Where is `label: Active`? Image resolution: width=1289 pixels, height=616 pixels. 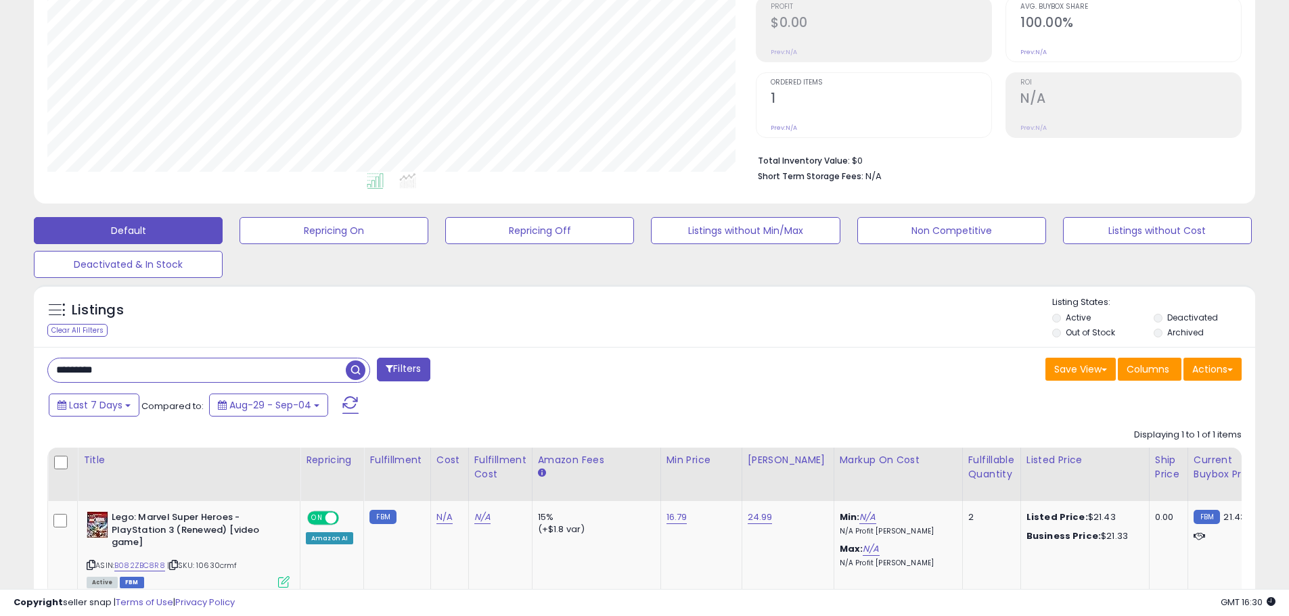 label: Active is located at coordinates (1078, 317).